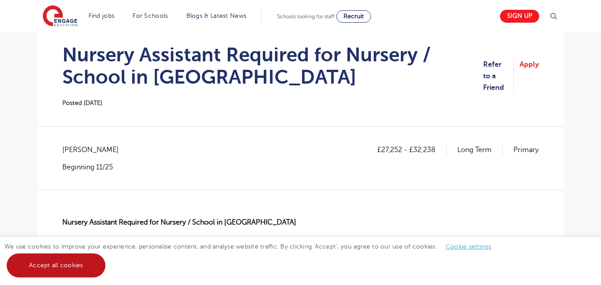 The height and width of the screenshot is (285, 601). I want to click on a: Find jobs, so click(101, 16).